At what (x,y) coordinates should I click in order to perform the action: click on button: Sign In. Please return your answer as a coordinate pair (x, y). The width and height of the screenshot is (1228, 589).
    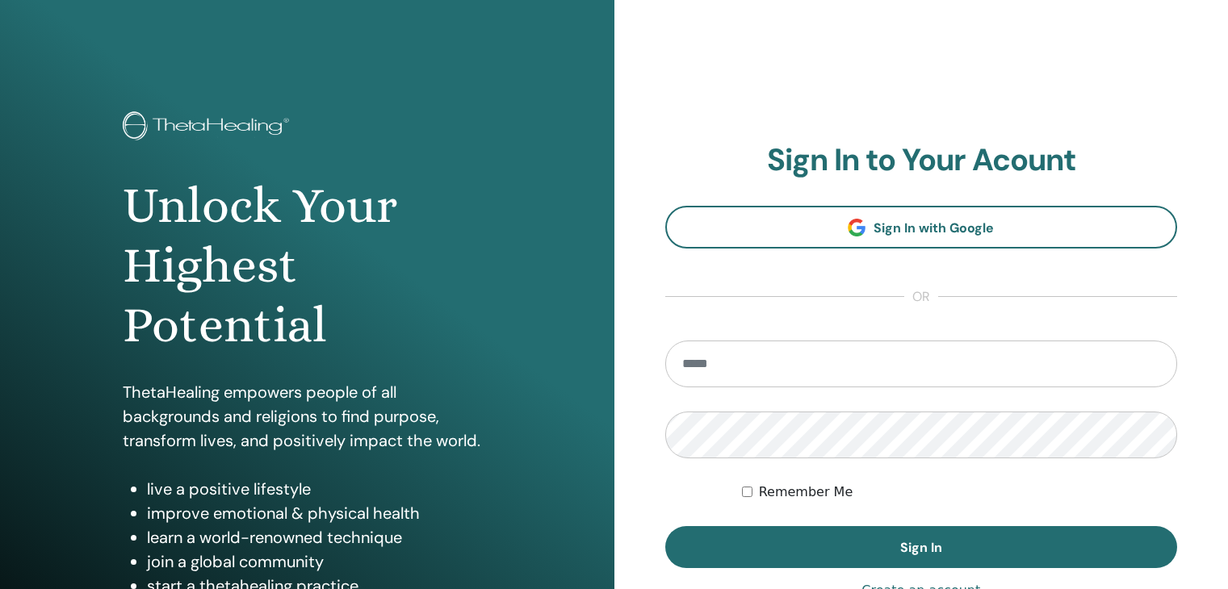
    Looking at the image, I should click on (921, 547).